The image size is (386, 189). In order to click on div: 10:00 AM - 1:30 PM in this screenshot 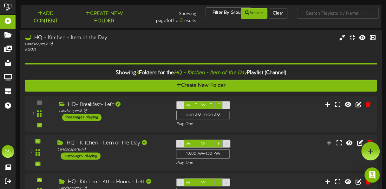, I will do `click(203, 154)`.